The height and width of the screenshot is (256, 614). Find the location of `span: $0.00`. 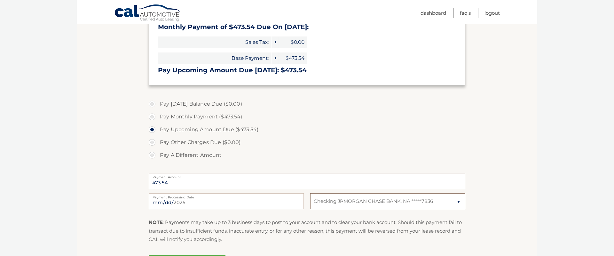

span: $0.00 is located at coordinates (293, 42).